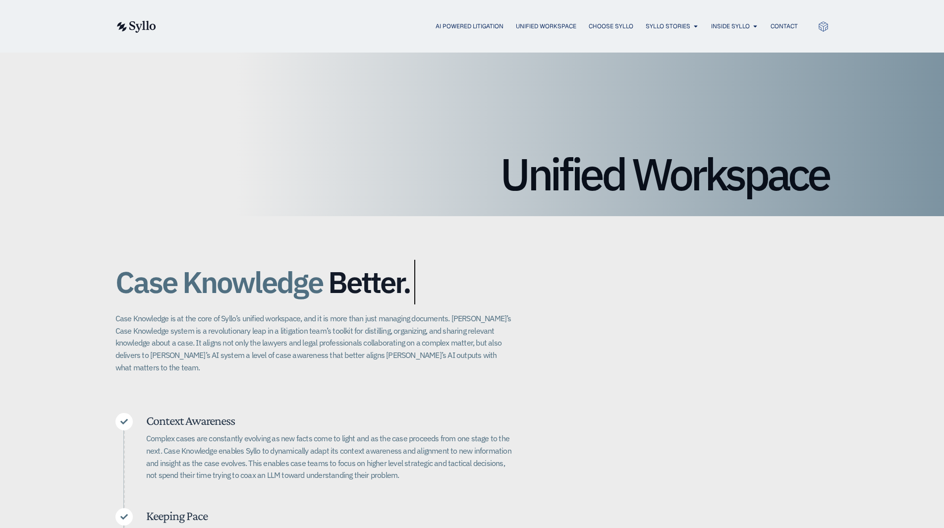  I want to click on span: Unified Workspace, so click(546, 26).